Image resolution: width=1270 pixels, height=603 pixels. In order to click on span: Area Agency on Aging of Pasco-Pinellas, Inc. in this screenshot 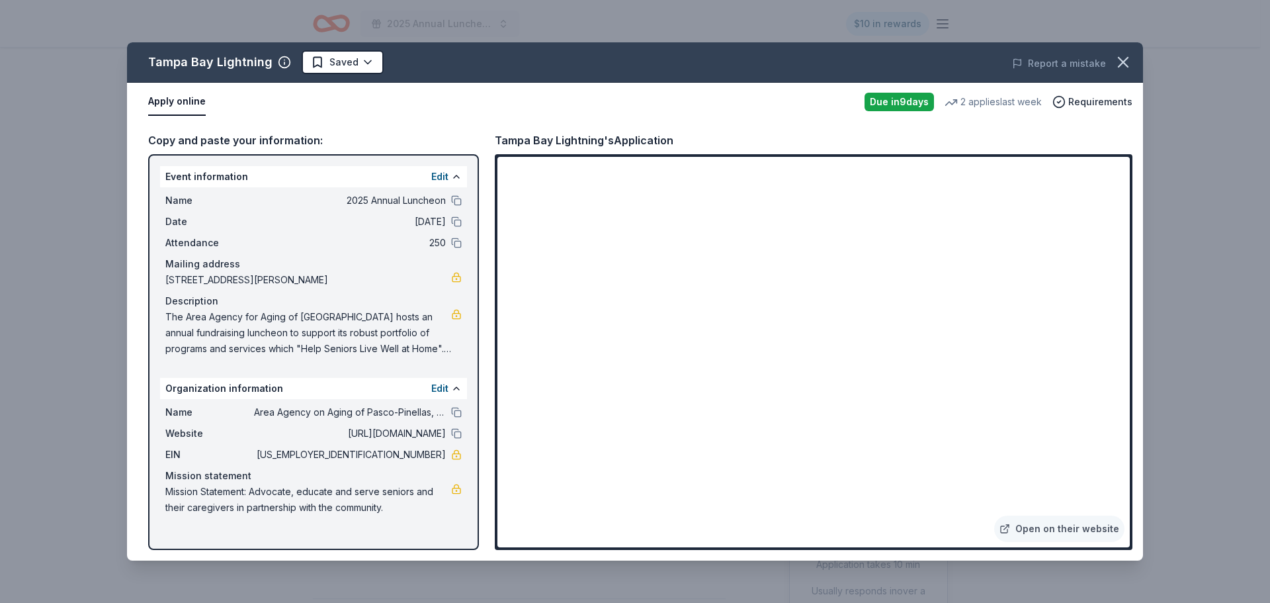, I will do `click(350, 412)`.